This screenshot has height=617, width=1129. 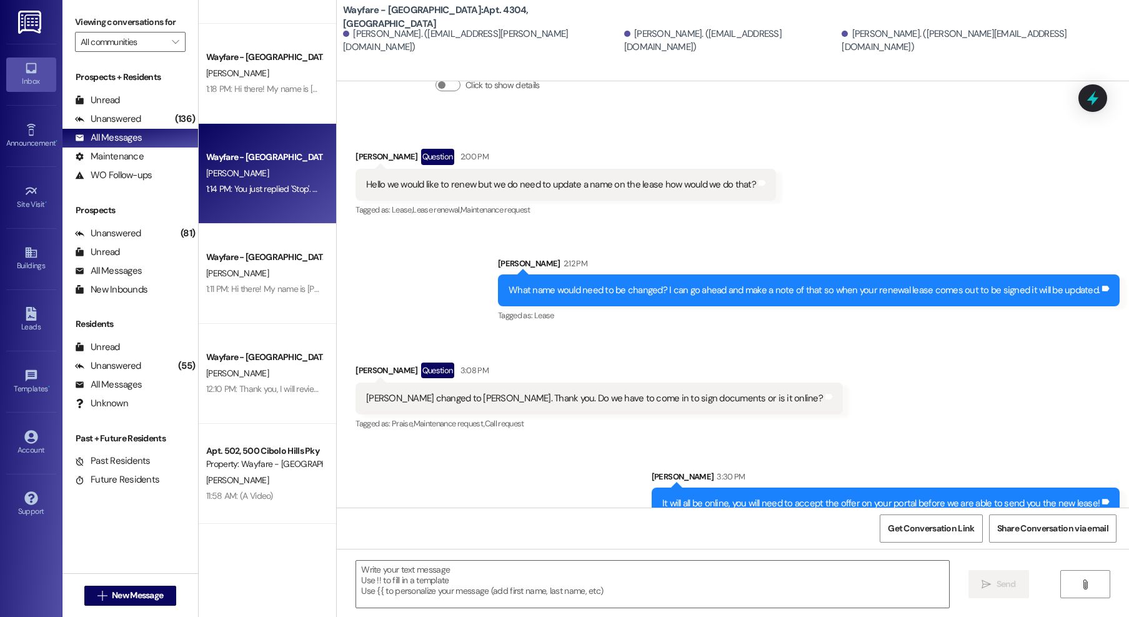 I want to click on div: Prospects + Residents, so click(x=130, y=77).